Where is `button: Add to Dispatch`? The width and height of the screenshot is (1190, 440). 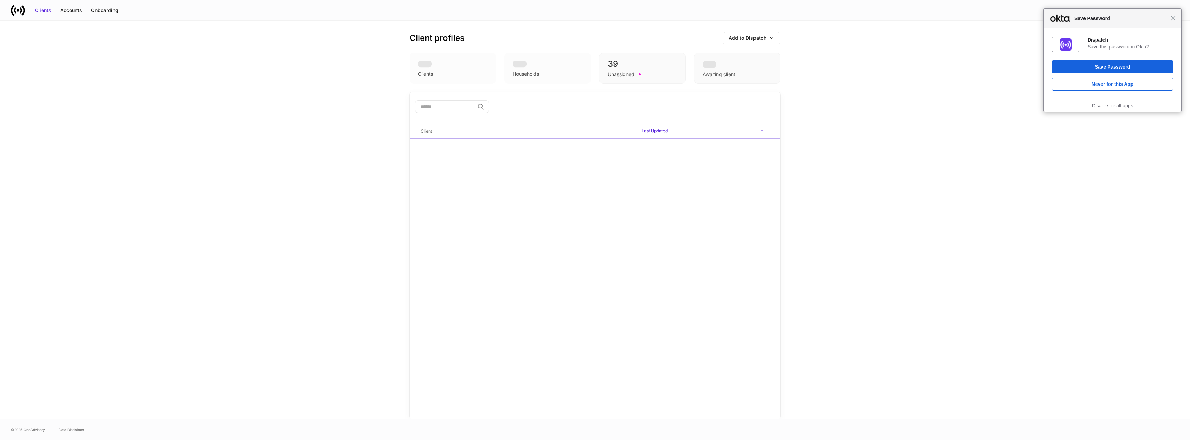 button: Add to Dispatch is located at coordinates (751, 38).